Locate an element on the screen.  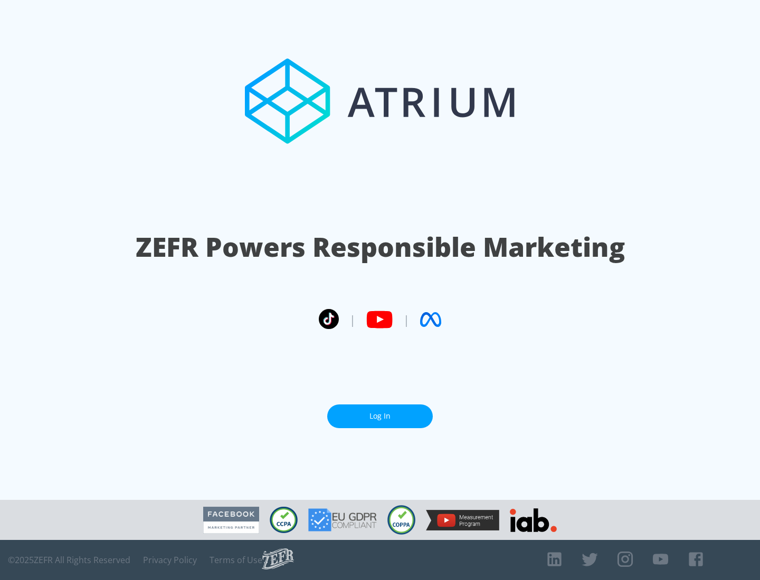
a: Log In is located at coordinates (380, 416).